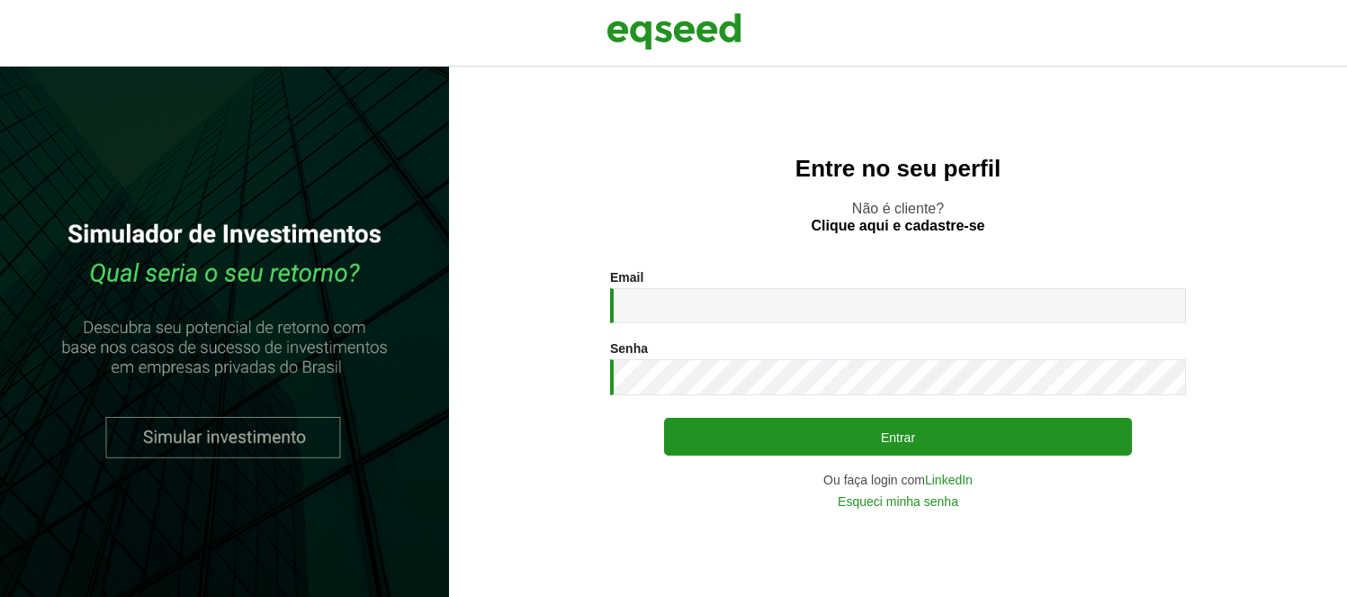 The width and height of the screenshot is (1347, 597). Describe the element at coordinates (898, 226) in the screenshot. I see `a: Clique aqui e cadastre-se` at that location.